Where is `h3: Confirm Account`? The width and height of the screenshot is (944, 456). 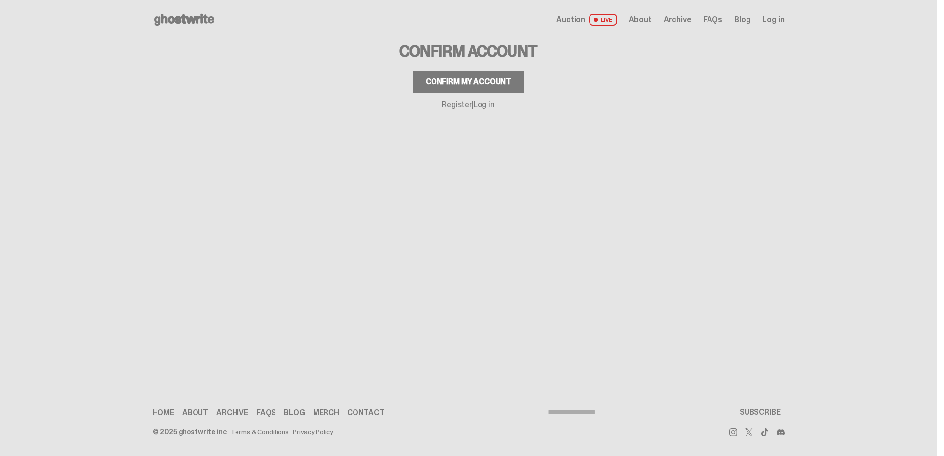 h3: Confirm Account is located at coordinates (468, 51).